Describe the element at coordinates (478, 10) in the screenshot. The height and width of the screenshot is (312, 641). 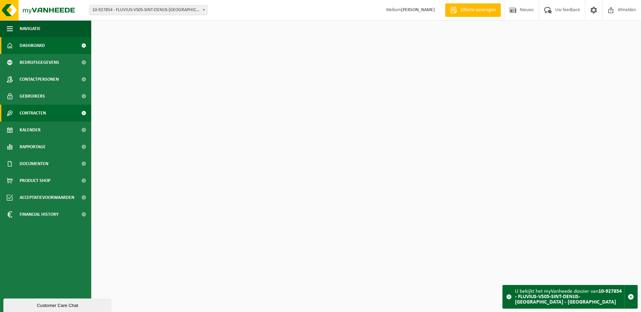
I see `span: Offerte aanvragen` at that location.